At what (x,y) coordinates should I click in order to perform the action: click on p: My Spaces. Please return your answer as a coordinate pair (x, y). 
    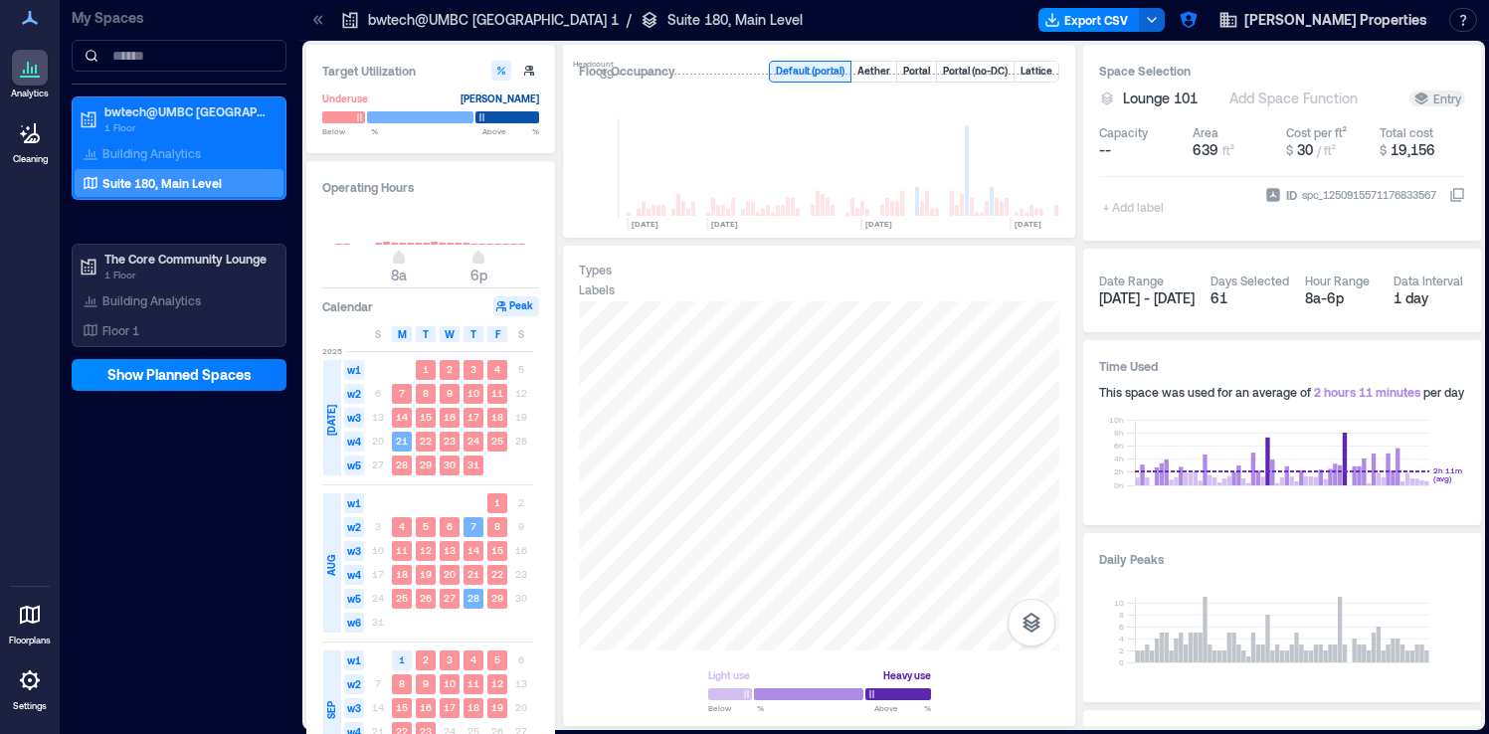
    Looking at the image, I should click on (179, 18).